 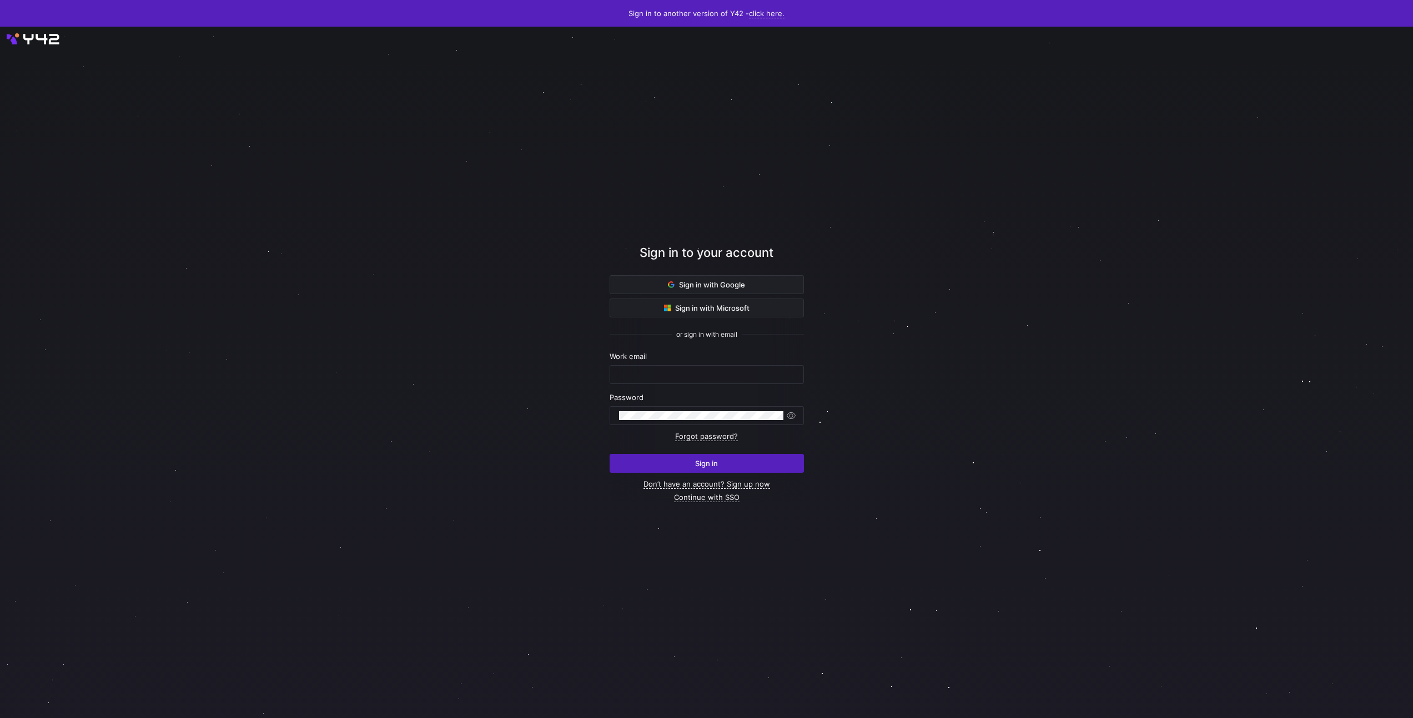 What do you see at coordinates (628, 356) in the screenshot?
I see `span: Work email` at bounding box center [628, 356].